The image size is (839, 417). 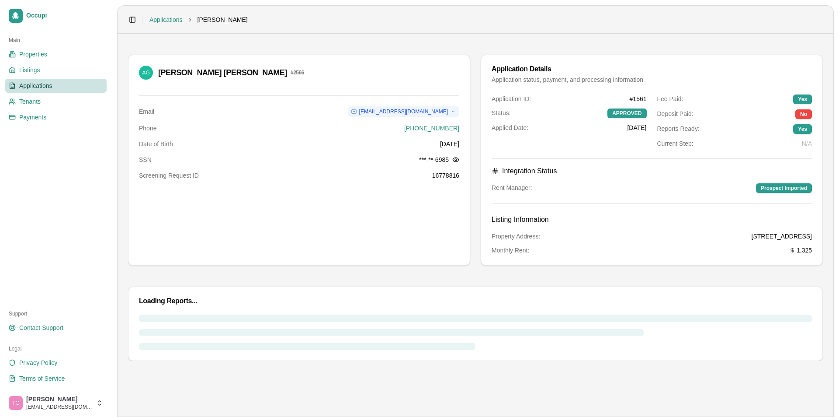 What do you see at coordinates (675, 143) in the screenshot?
I see `span: Current Step:` at bounding box center [675, 143].